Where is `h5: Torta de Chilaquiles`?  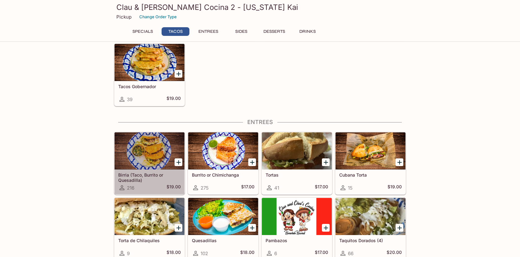 h5: Torta de Chilaquiles is located at coordinates (150, 241).